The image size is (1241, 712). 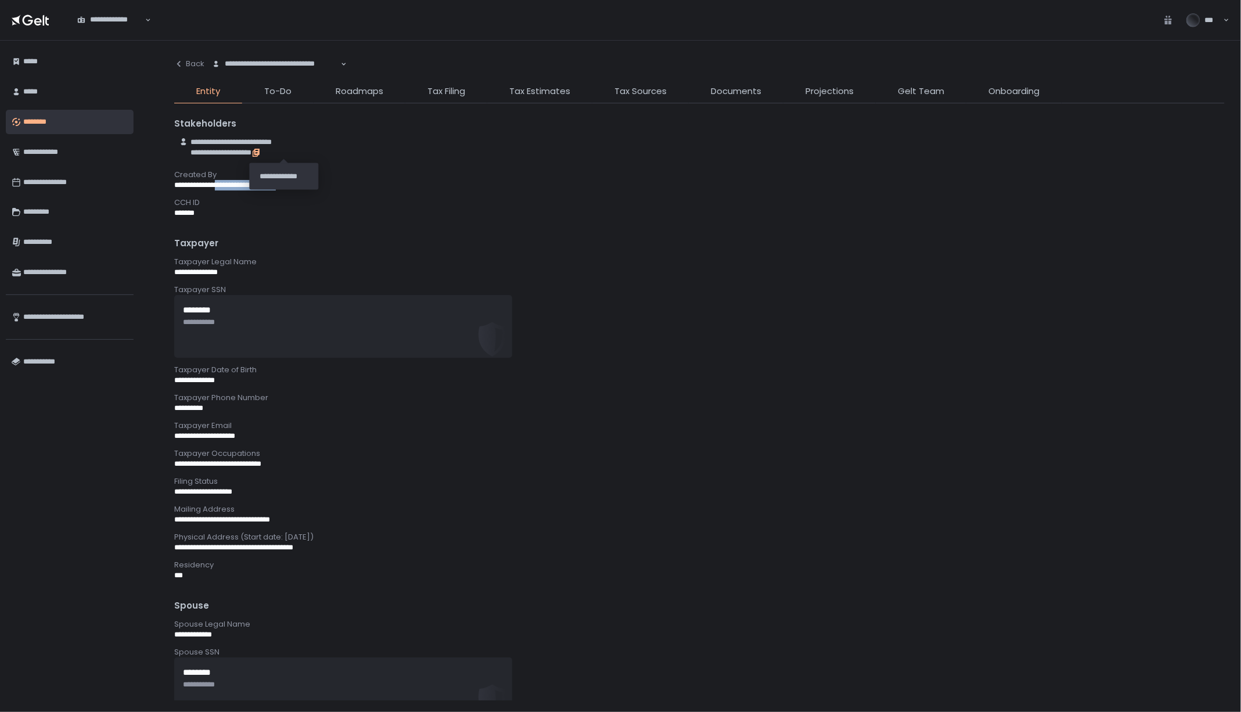 What do you see at coordinates (699, 262) in the screenshot?
I see `div: Taxpayer Legal Name` at bounding box center [699, 262].